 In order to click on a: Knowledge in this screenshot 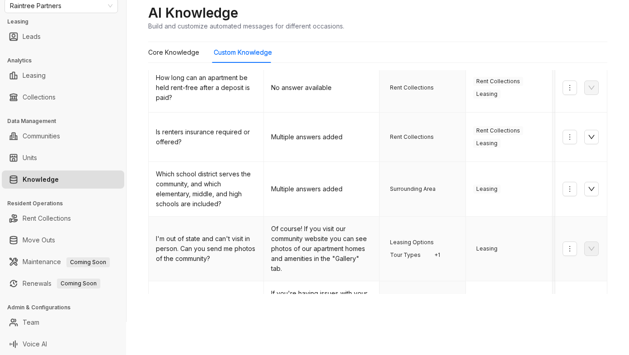, I will do `click(41, 179)`.